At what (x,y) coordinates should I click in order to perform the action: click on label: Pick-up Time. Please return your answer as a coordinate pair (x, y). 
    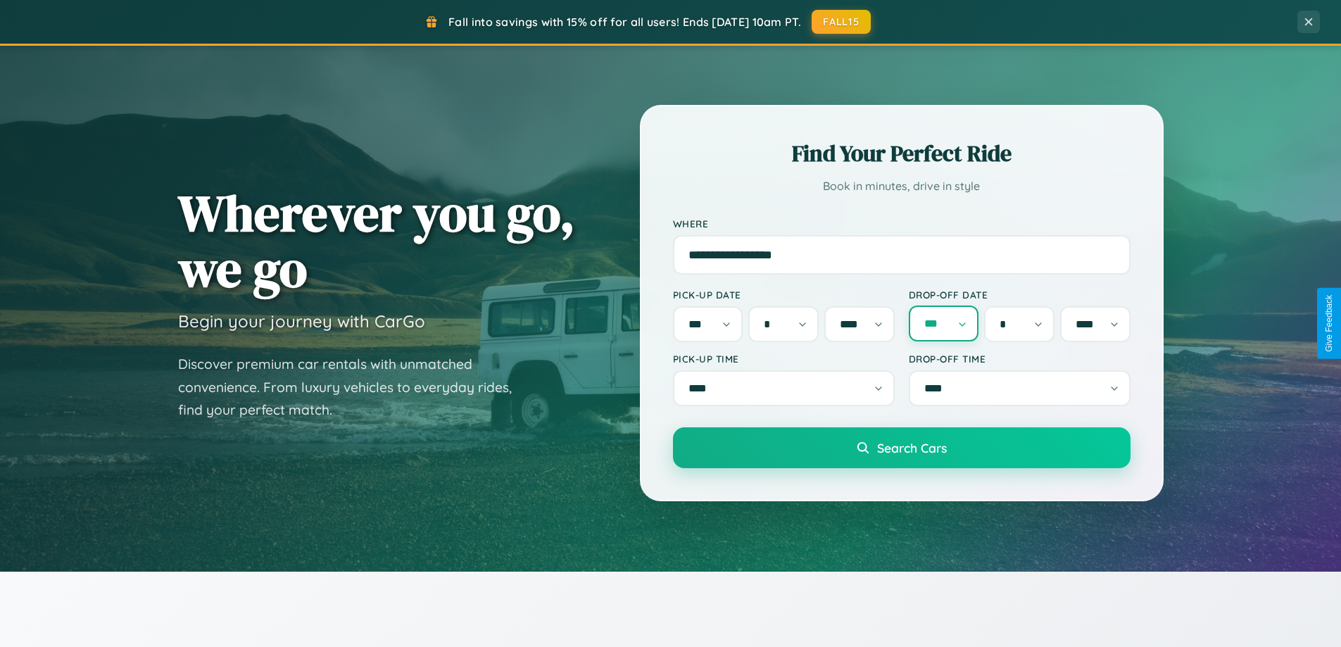
    Looking at the image, I should click on (783, 358).